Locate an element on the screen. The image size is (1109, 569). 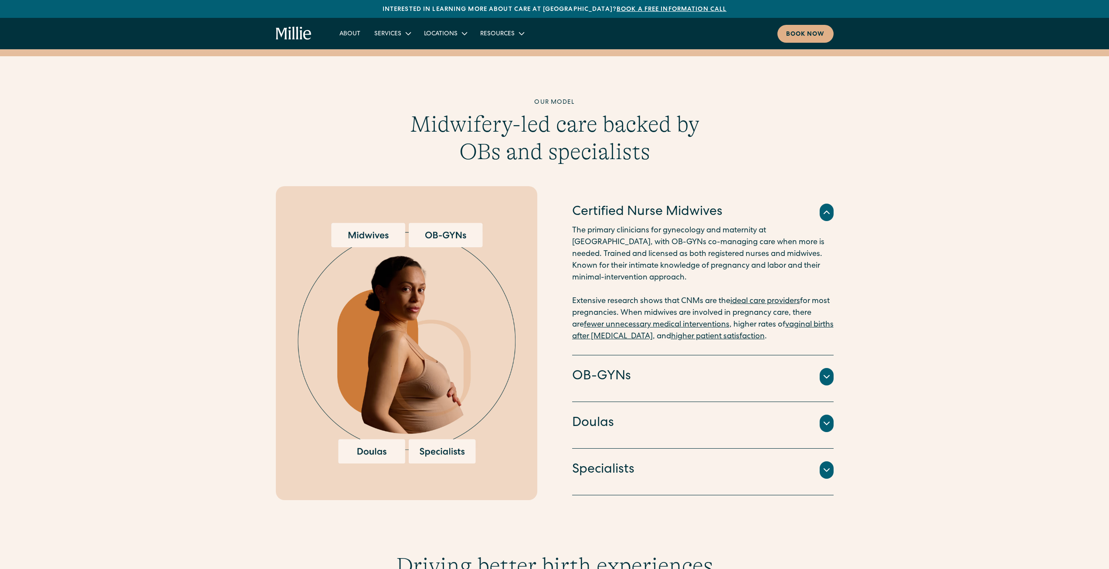
a: higher patient satisfaction is located at coordinates (718, 336).